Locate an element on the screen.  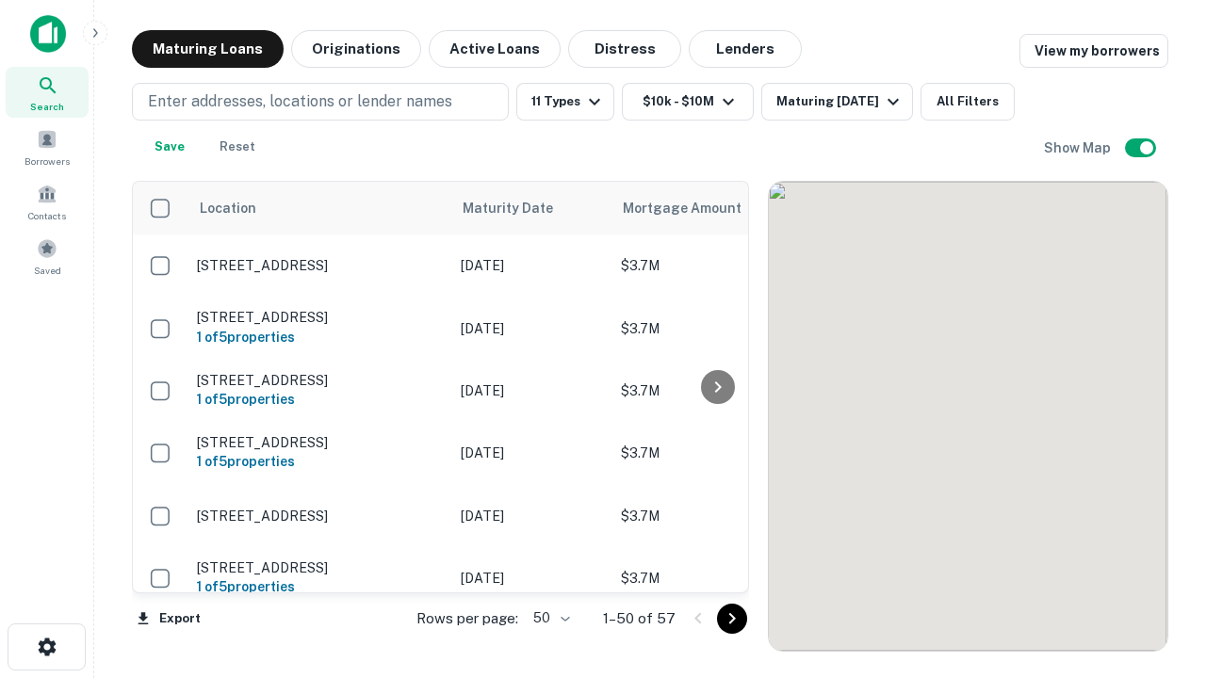
p: Enter addresses, locations or lender names is located at coordinates (300, 102).